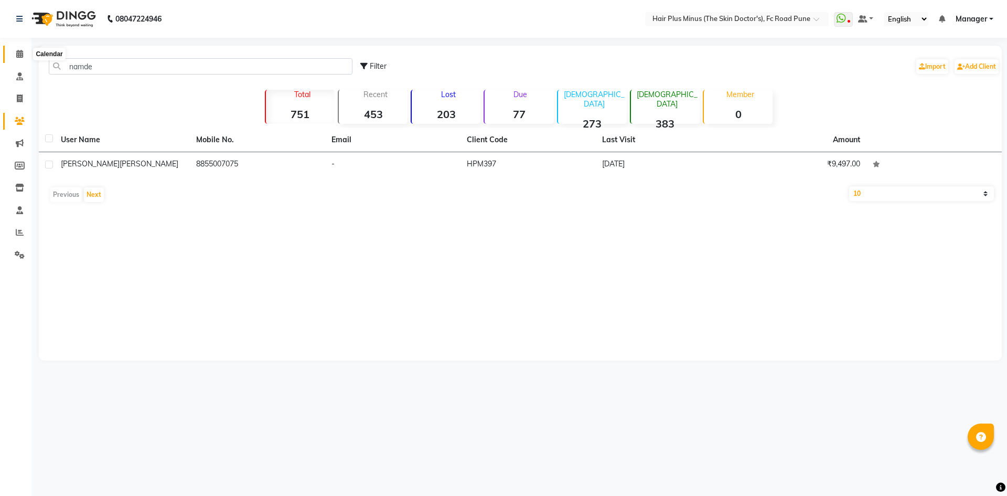  Describe the element at coordinates (528, 165) in the screenshot. I see `td: HPM397` at that location.